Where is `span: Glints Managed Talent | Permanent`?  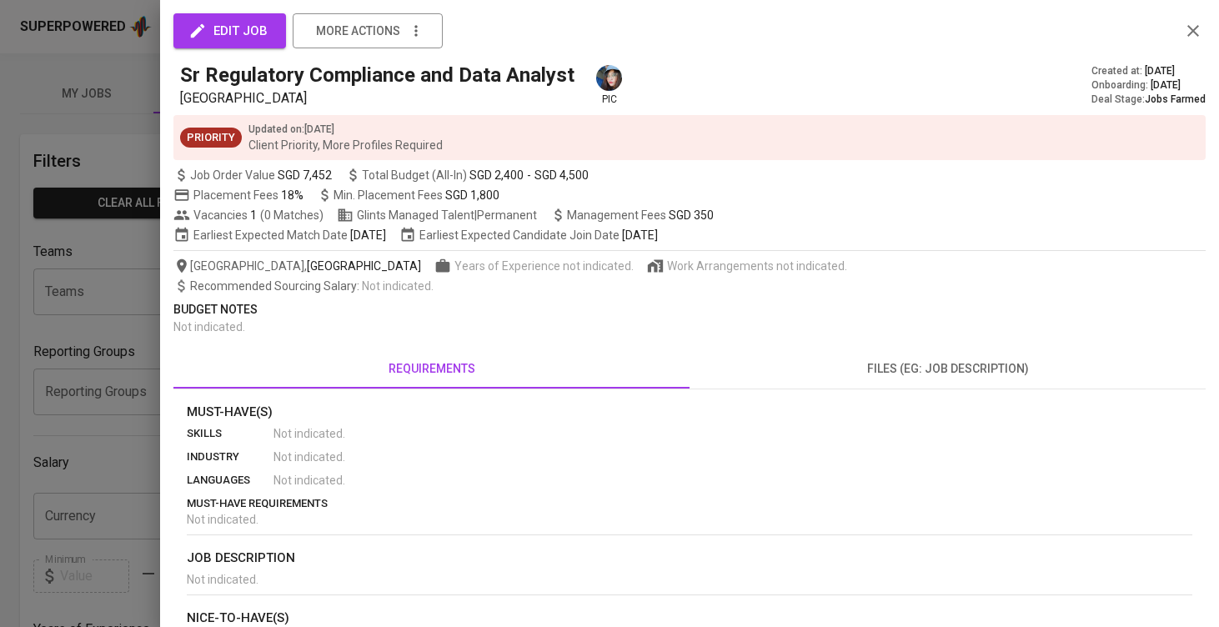 span: Glints Managed Talent | Permanent is located at coordinates (437, 215).